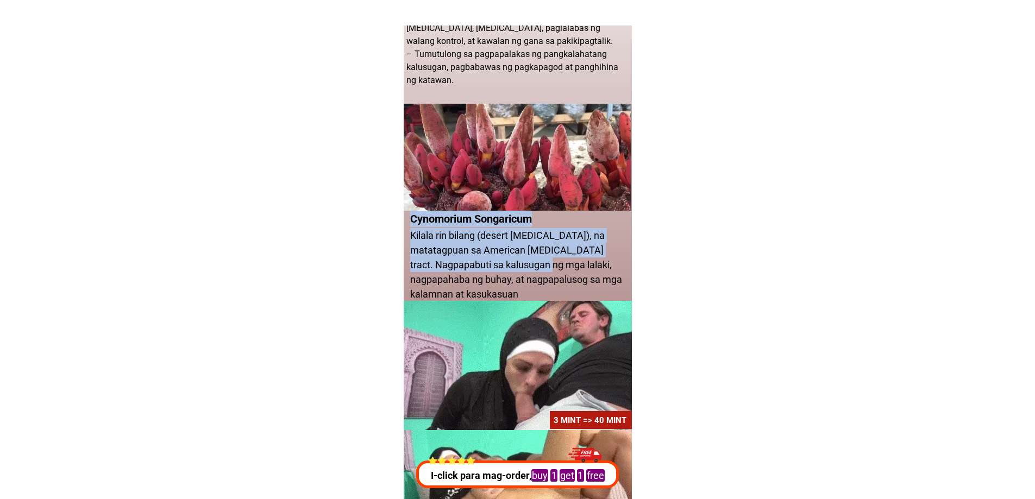 This screenshot has height=499, width=1035. I want to click on h2: 3 mint => 40 mint, so click(611, 420).